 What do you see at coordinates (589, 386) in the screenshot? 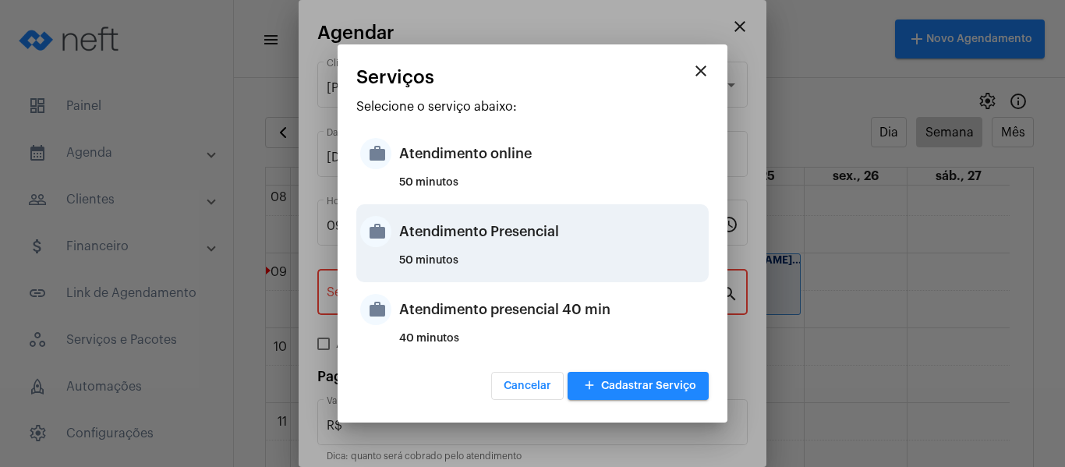
I see `mat-icon: add` at bounding box center [589, 386].